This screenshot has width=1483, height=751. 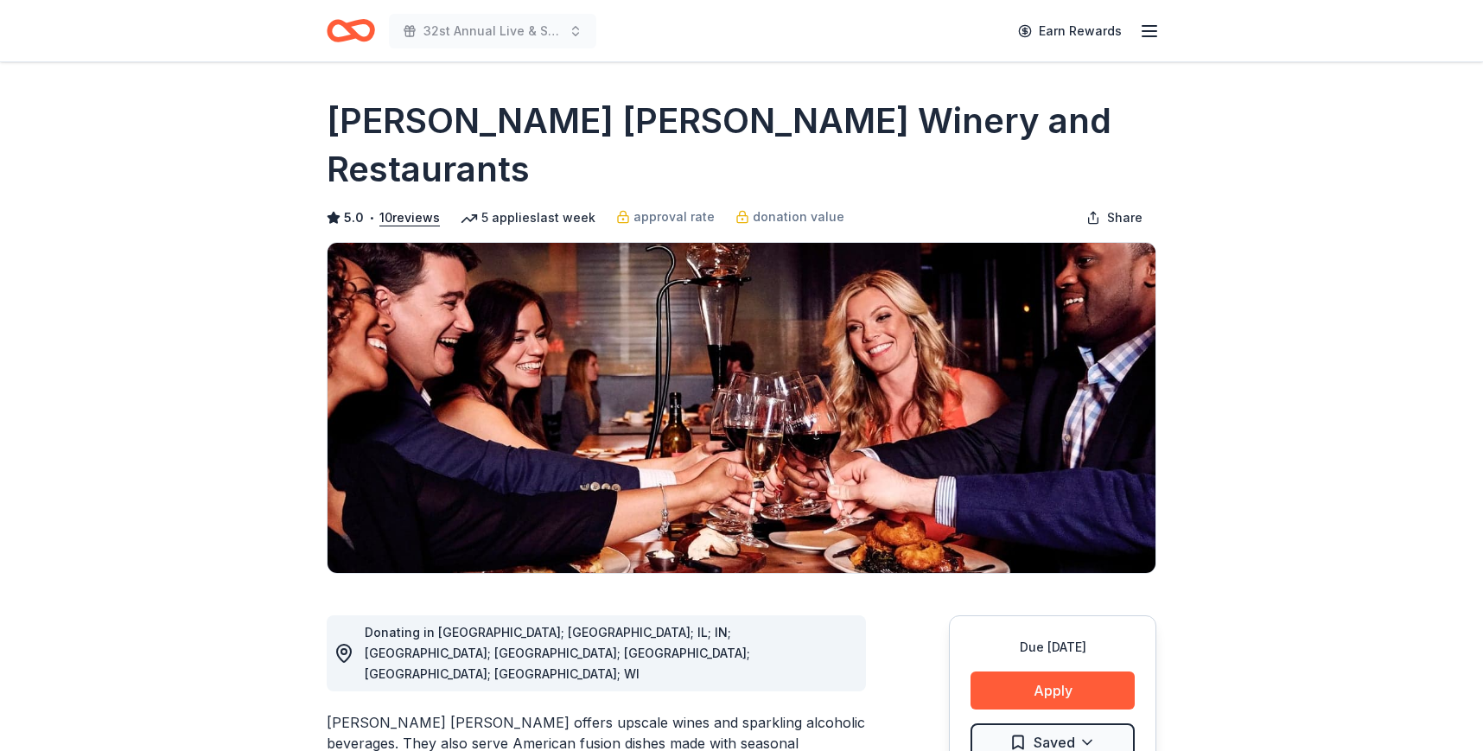 What do you see at coordinates (493, 31) in the screenshot?
I see `span: 32st Annual Live & Silent Auction` at bounding box center [493, 31].